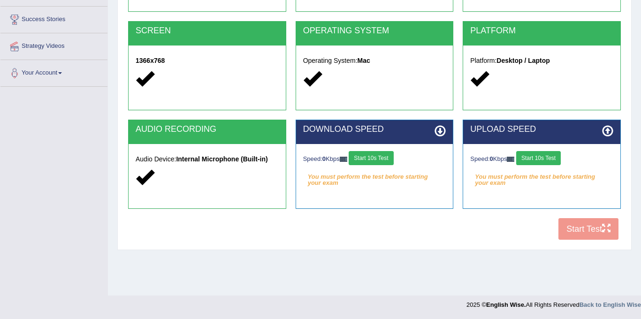 Image resolution: width=641 pixels, height=319 pixels. I want to click on h2: UPLOAD SPEED, so click(542, 130).